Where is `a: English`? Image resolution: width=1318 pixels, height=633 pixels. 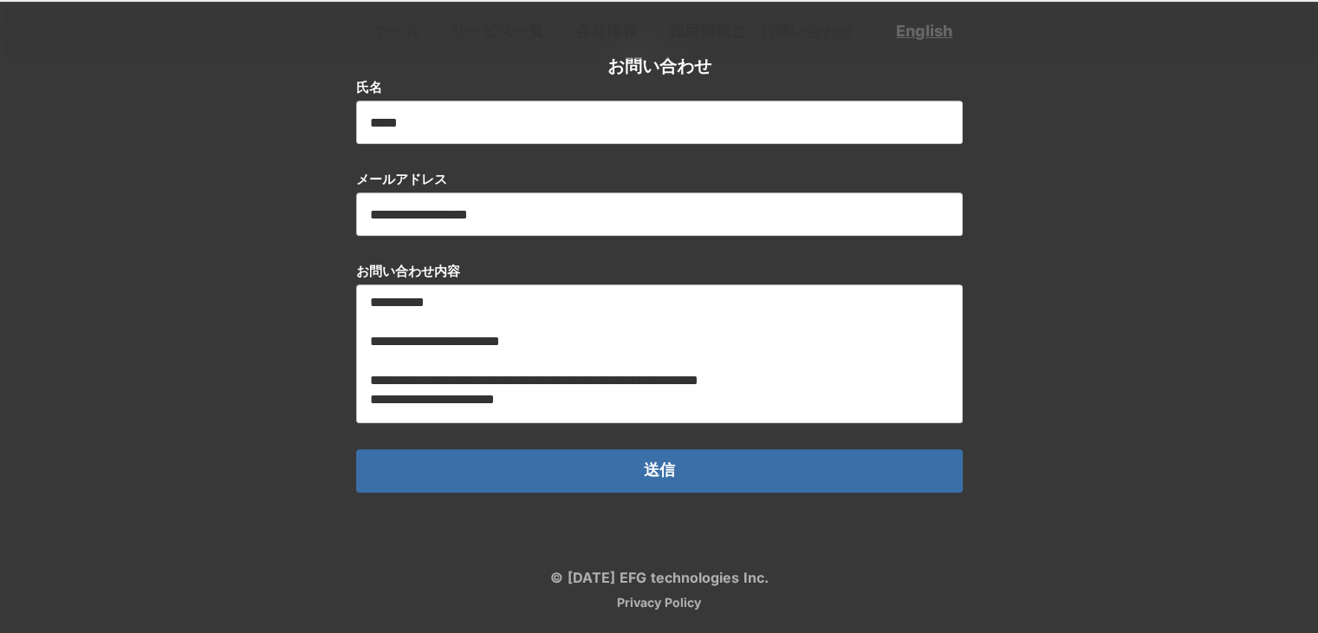
a: English is located at coordinates (924, 30).